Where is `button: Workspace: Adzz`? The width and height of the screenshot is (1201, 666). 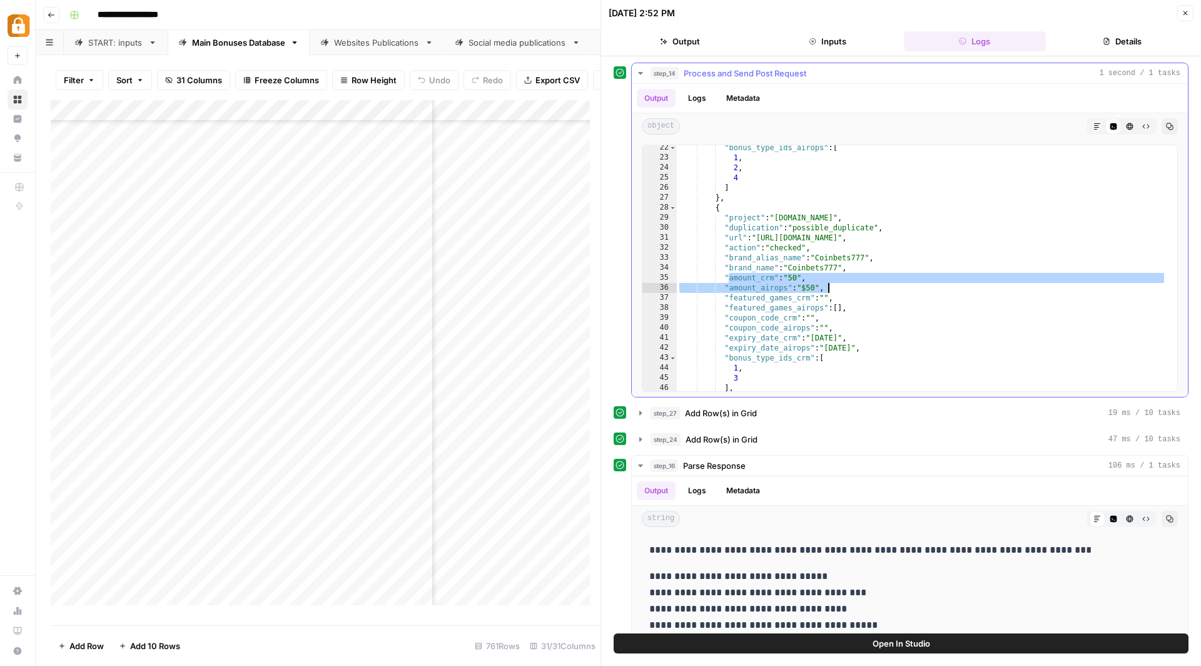 button: Workspace: Adzz is located at coordinates (18, 26).